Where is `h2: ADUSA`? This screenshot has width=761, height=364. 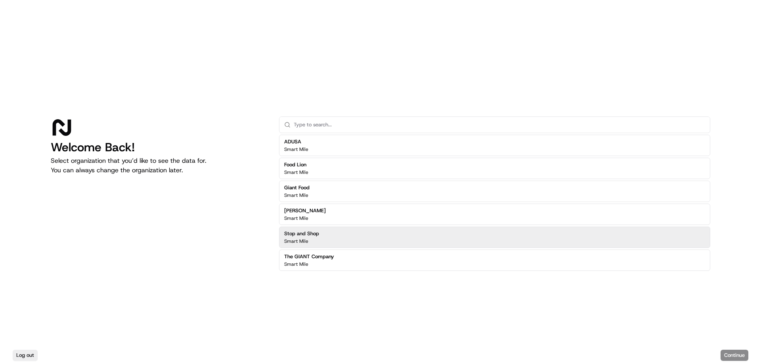
h2: ADUSA is located at coordinates (296, 142).